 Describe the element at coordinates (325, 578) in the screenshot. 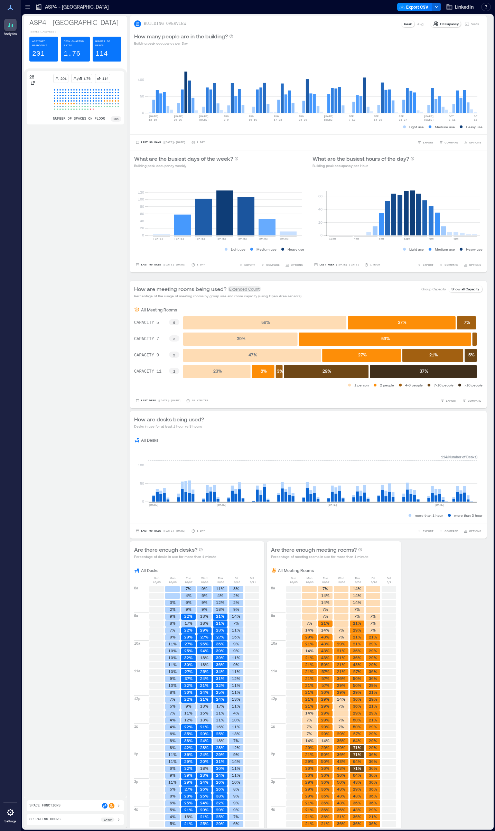

I see `p: Tue` at that location.